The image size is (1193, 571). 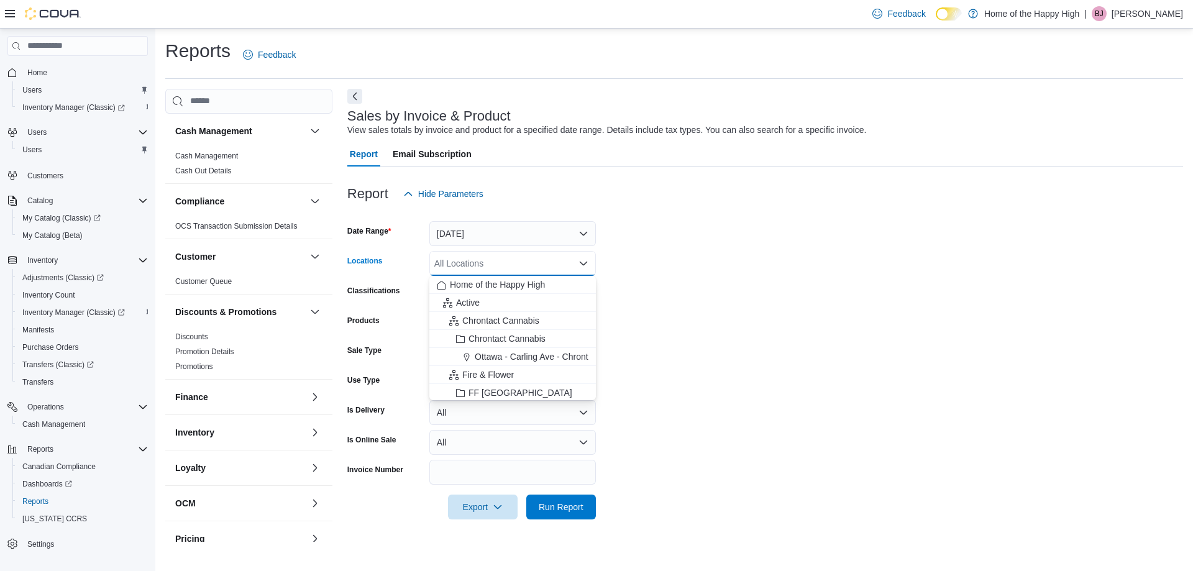 I want to click on span: Canadian Compliance, so click(x=83, y=466).